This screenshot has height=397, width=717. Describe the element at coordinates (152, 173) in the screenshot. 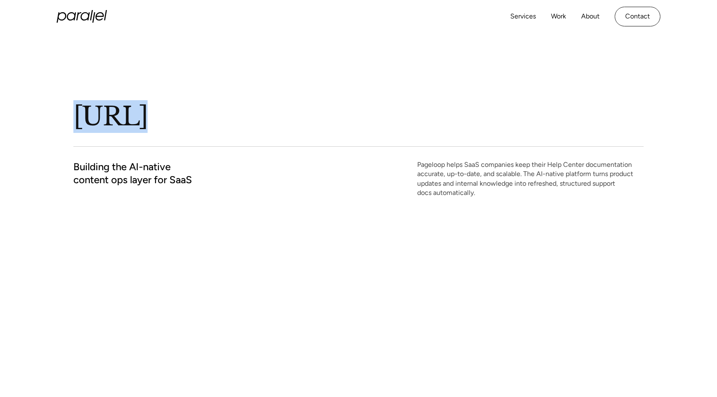

I see `h2: Building the AI-native content ops layer for SaaS` at that location.